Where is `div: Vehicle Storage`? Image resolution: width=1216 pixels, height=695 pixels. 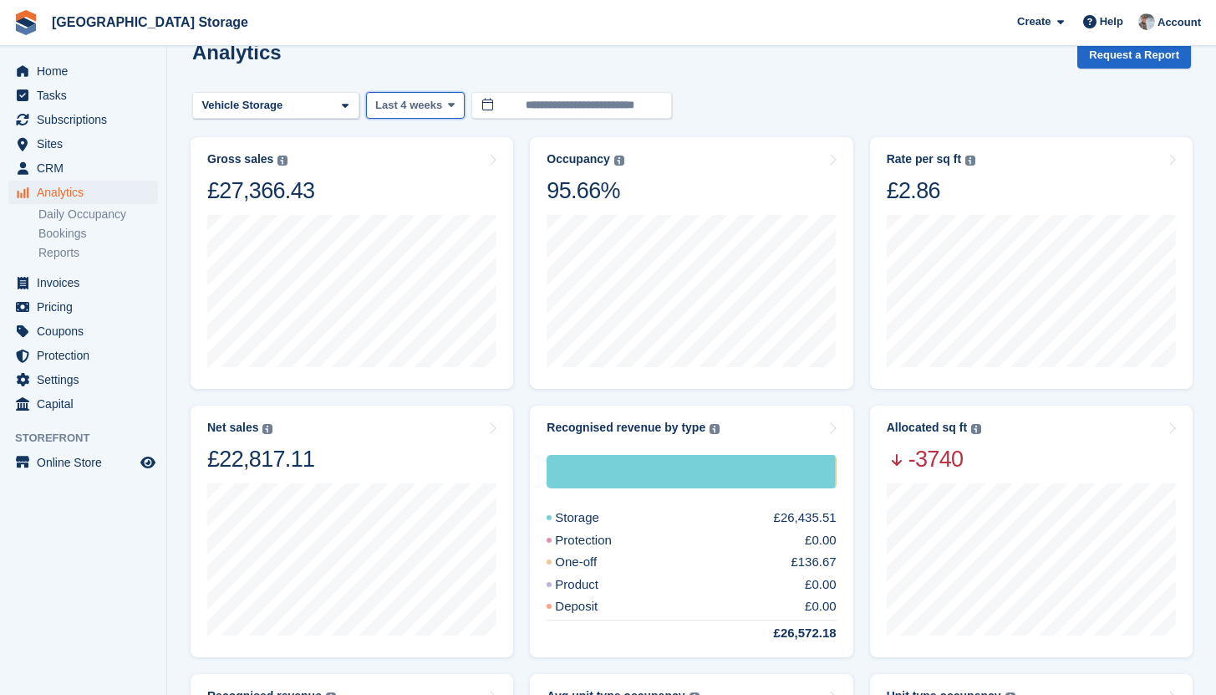
div: Vehicle Storage is located at coordinates (244, 105).